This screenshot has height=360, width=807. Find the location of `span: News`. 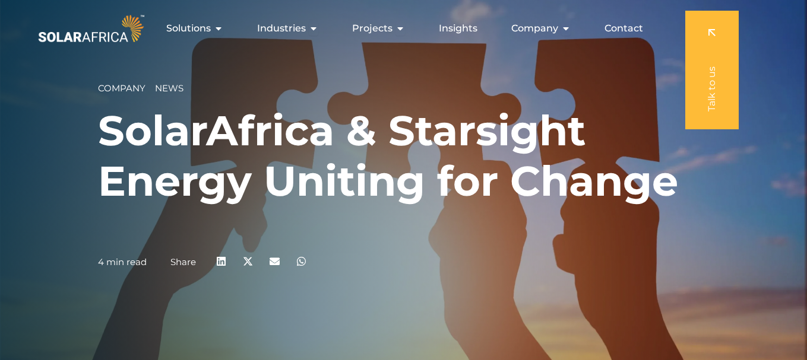

span: News is located at coordinates (169, 88).